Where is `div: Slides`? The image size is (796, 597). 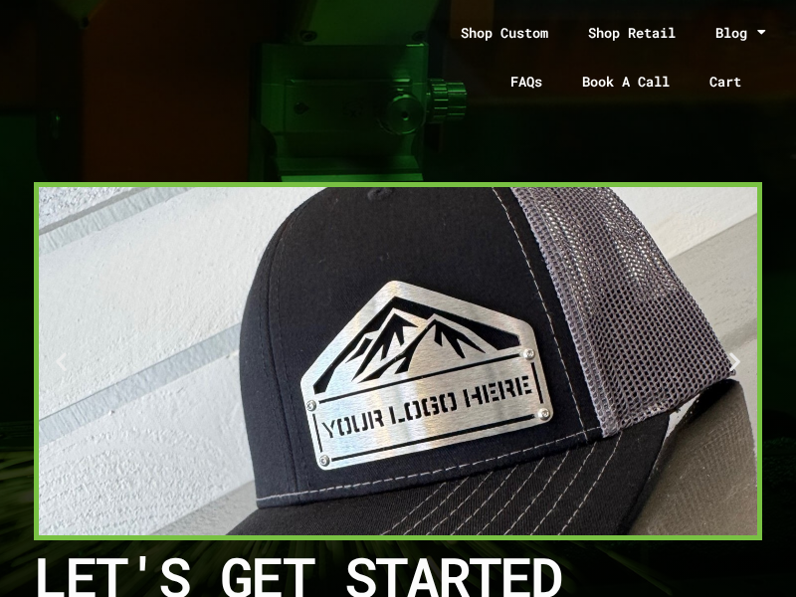
div: Slides is located at coordinates (398, 361).